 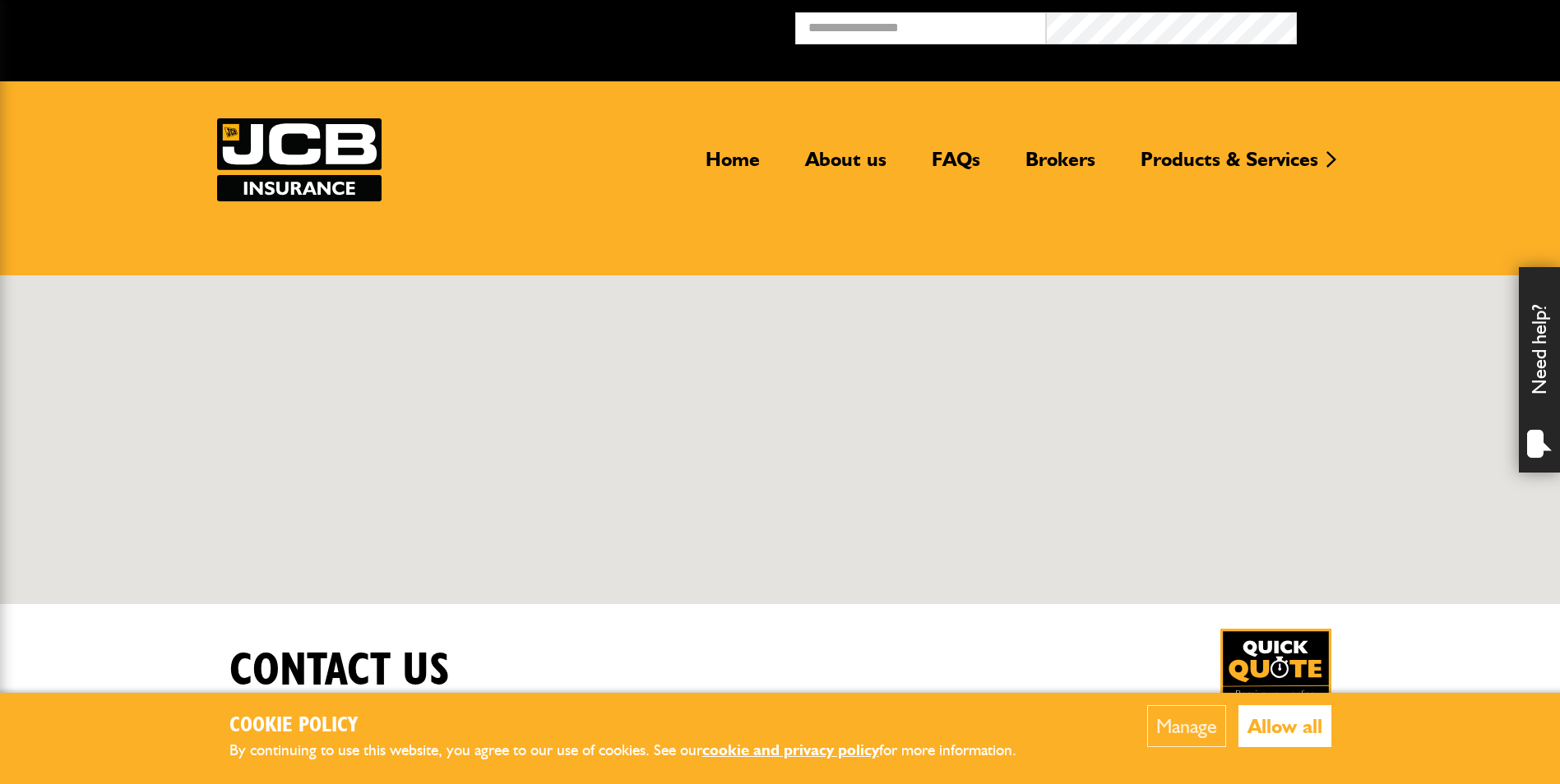 I want to click on a: Get your insurance quote in just 2-minutes, so click(x=1275, y=684).